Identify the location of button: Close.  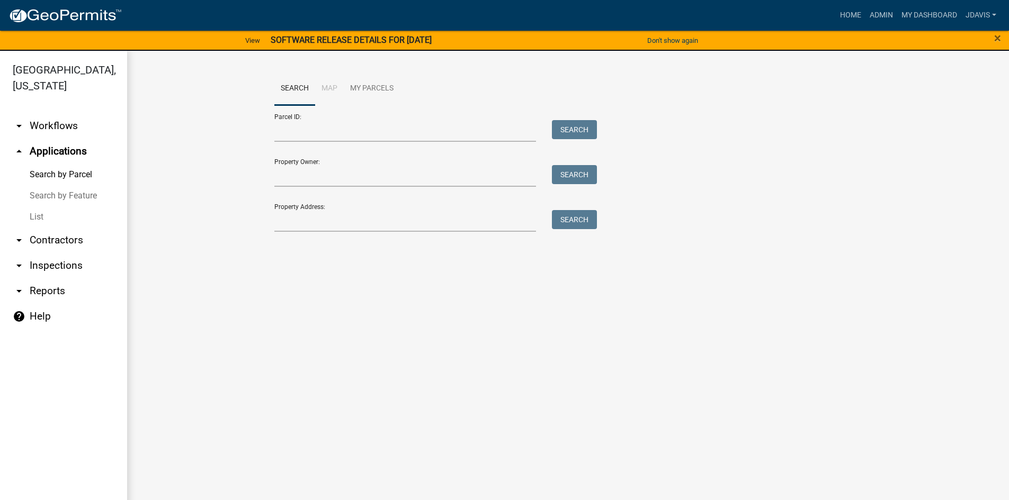
(997, 38).